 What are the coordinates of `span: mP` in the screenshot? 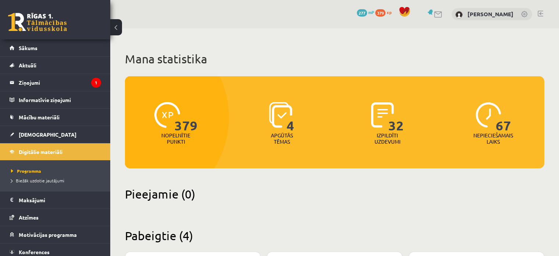 It's located at (371, 12).